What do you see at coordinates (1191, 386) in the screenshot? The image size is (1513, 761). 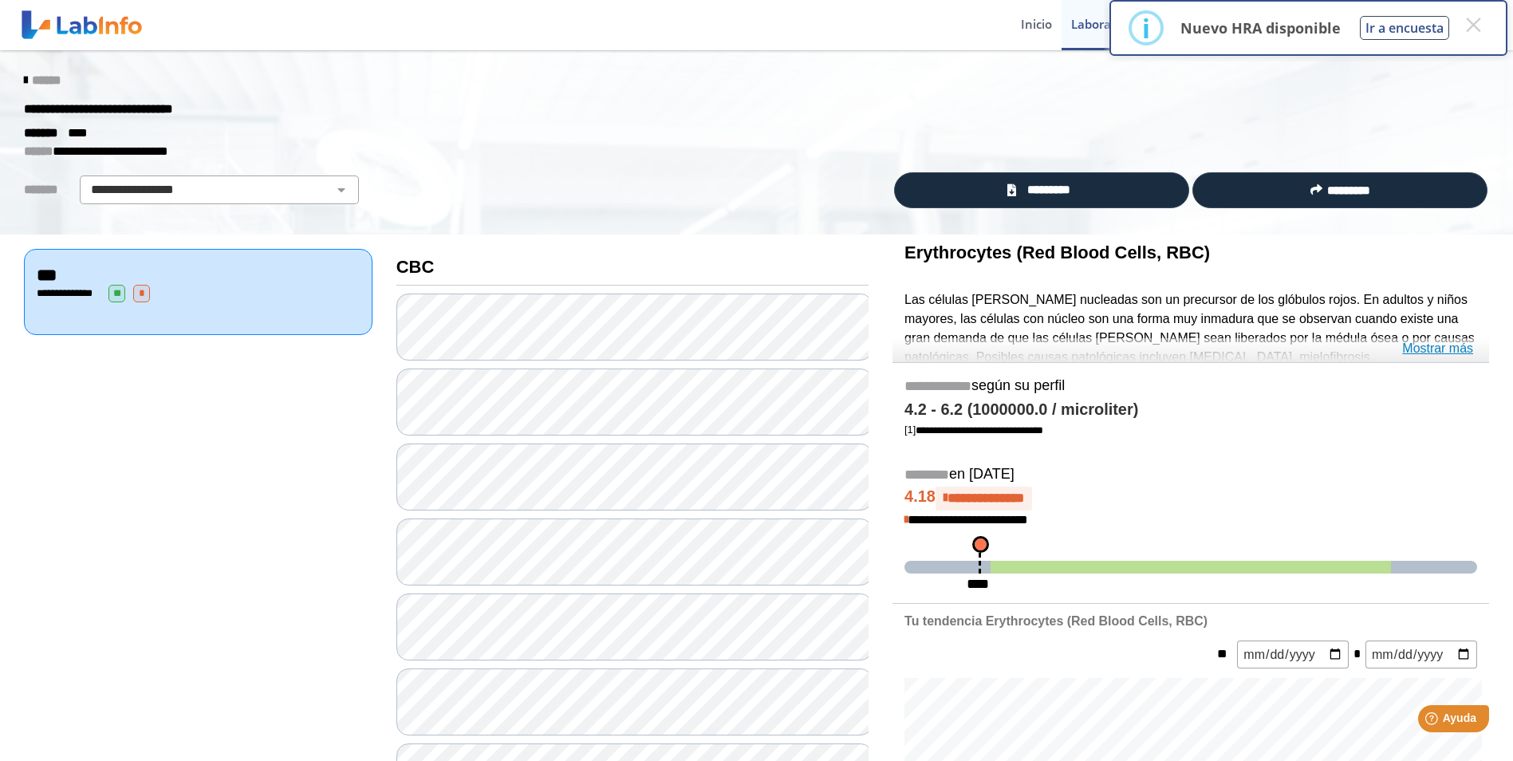 I see `h5: según su perfil` at bounding box center [1191, 386].